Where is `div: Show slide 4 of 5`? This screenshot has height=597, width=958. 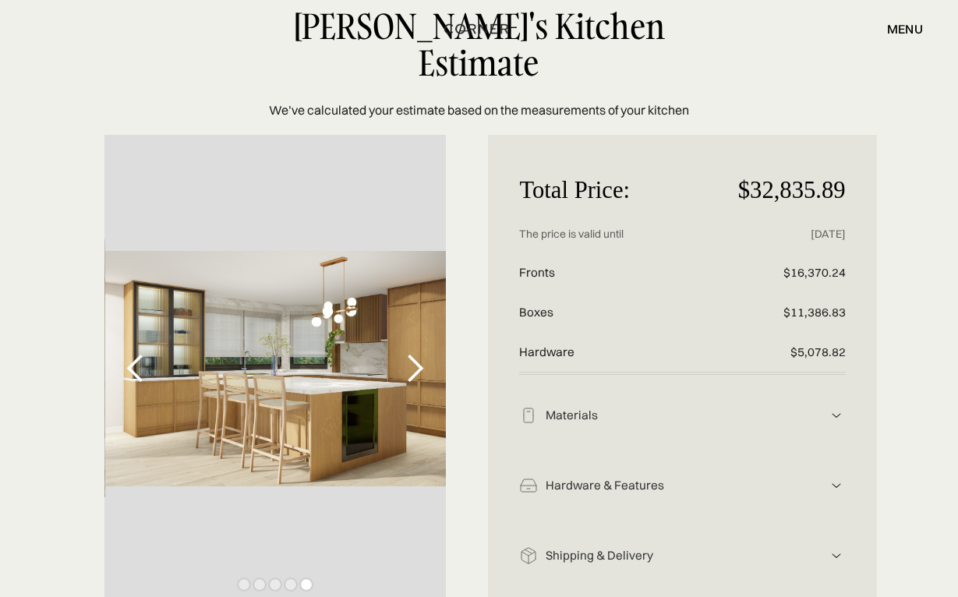 div: Show slide 4 of 5 is located at coordinates (291, 585).